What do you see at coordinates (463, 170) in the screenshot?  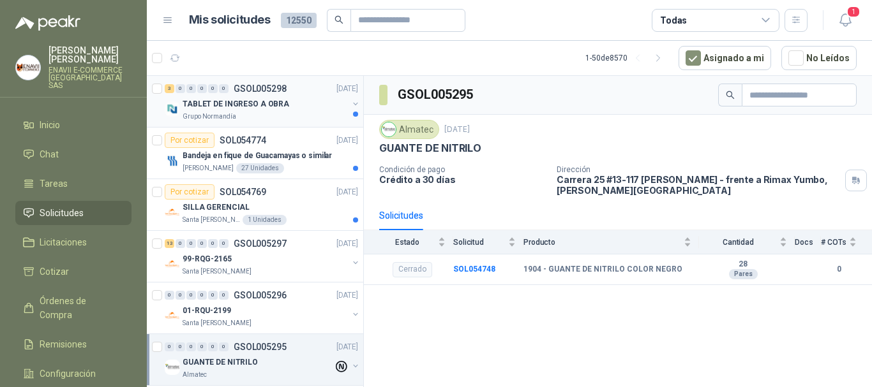 I see `p: Condición de pago` at bounding box center [463, 170].